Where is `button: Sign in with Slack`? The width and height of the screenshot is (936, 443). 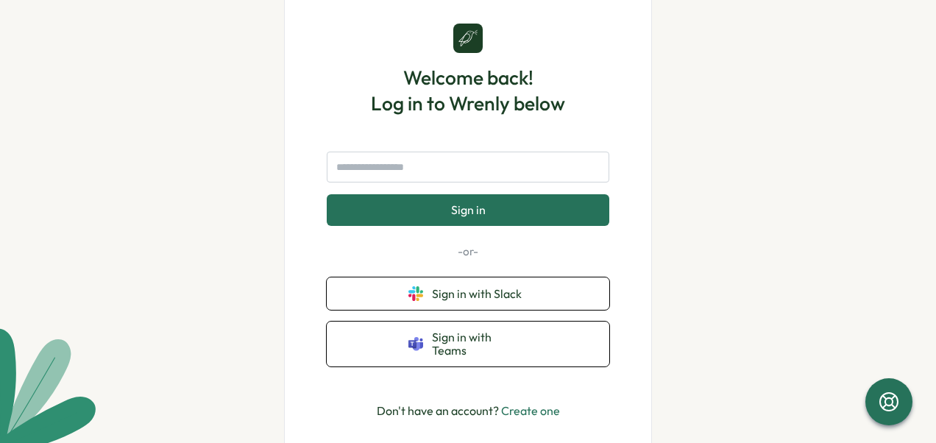
button: Sign in with Slack is located at coordinates (468, 293).